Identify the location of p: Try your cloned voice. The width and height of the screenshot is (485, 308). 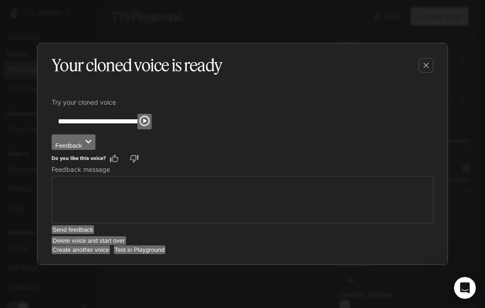
(84, 102).